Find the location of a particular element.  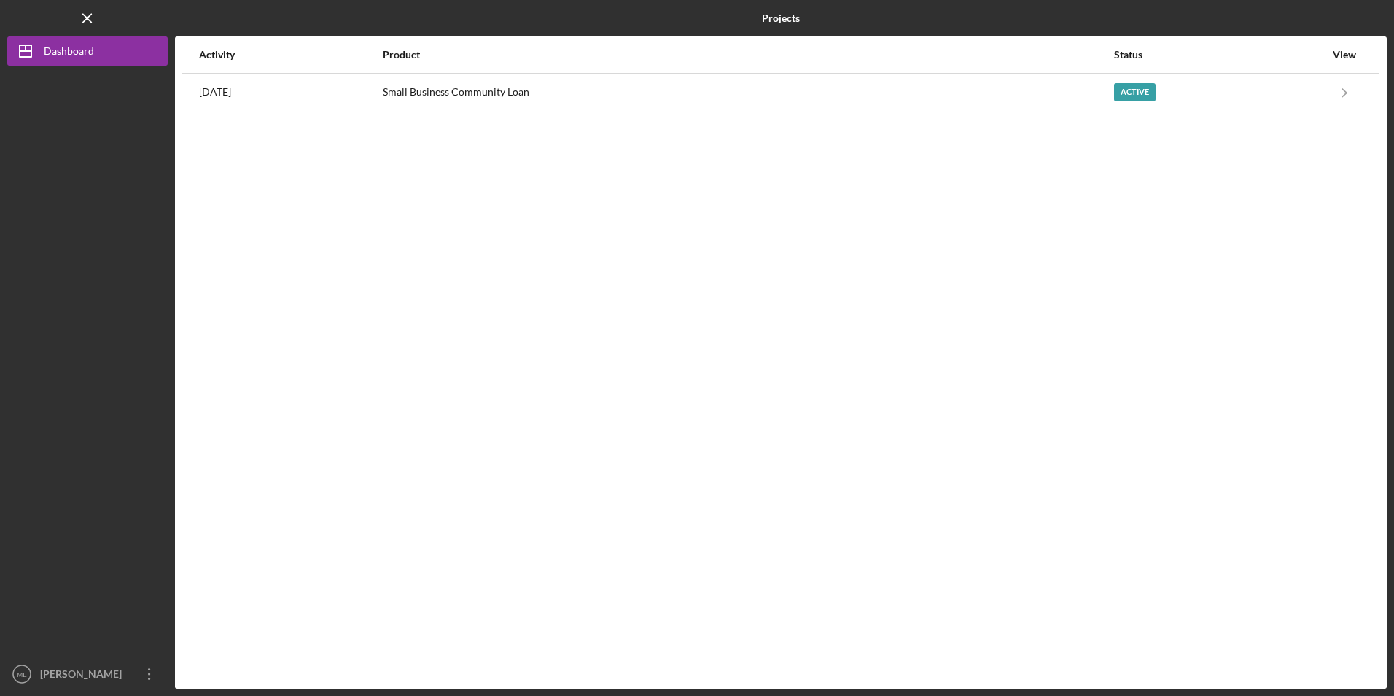

div: Active is located at coordinates (1134, 92).